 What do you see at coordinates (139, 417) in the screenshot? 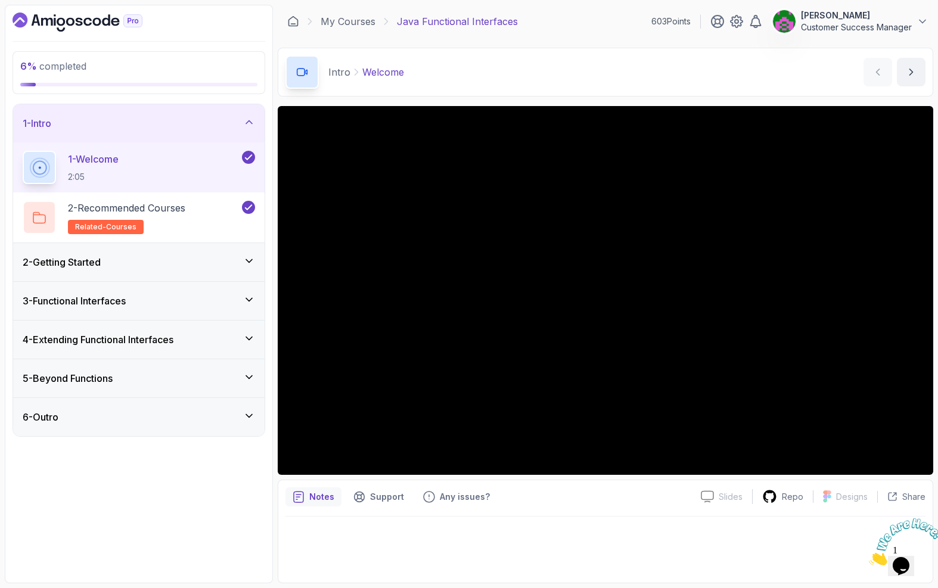
I see `button: 6-Outro` at bounding box center [139, 417].